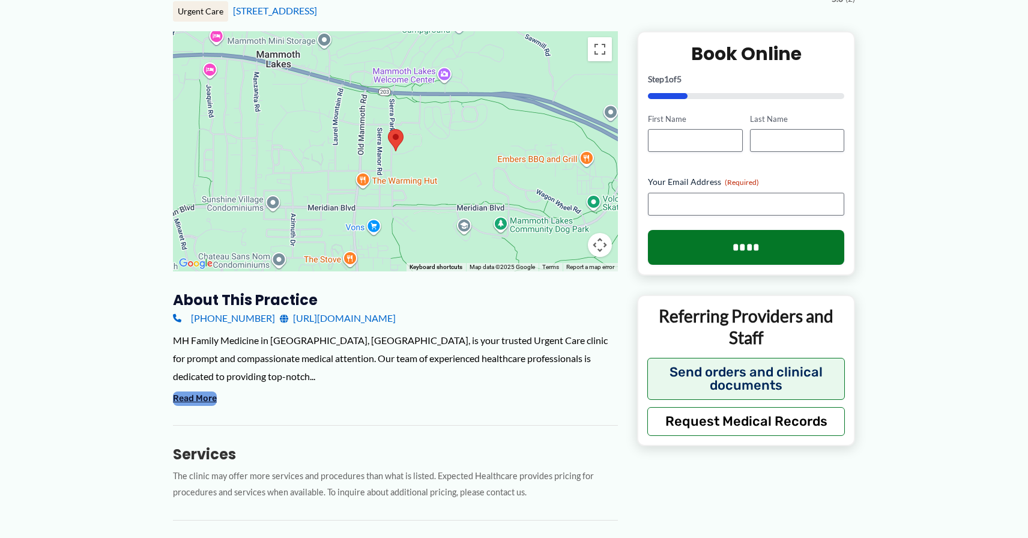 The height and width of the screenshot is (538, 1028). What do you see at coordinates (436, 267) in the screenshot?
I see `button: Keyboard shortcuts` at bounding box center [436, 267].